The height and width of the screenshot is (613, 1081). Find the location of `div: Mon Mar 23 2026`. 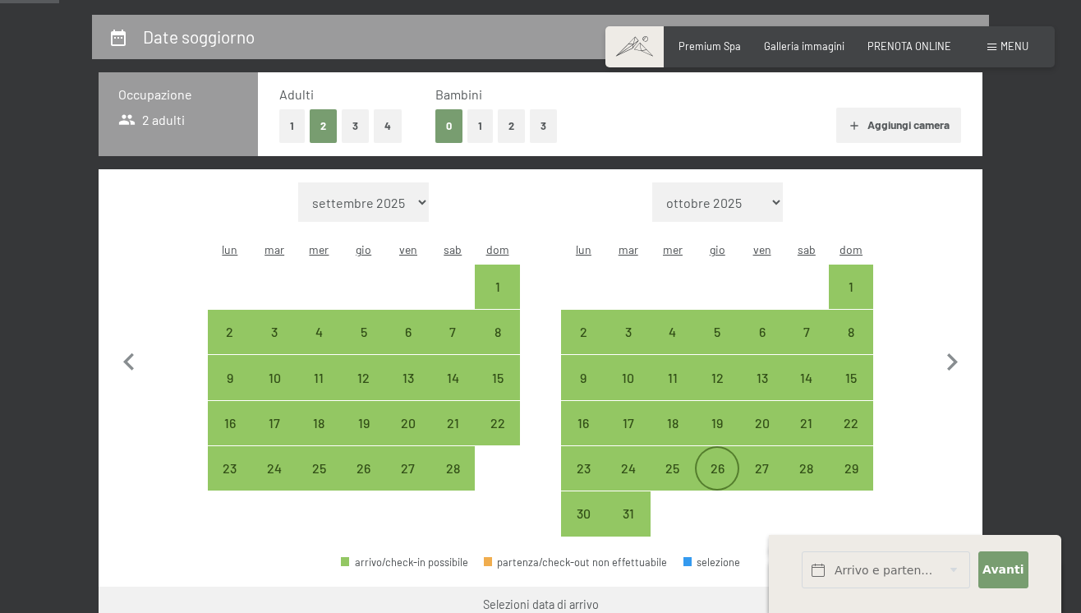

div: Mon Mar 23 2026 is located at coordinates (583, 468).